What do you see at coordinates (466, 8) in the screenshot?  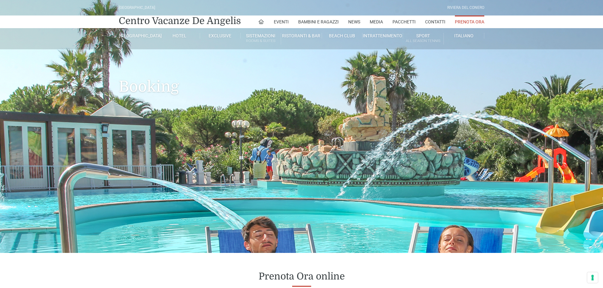 I see `div: Riviera Del Conero` at bounding box center [466, 8].